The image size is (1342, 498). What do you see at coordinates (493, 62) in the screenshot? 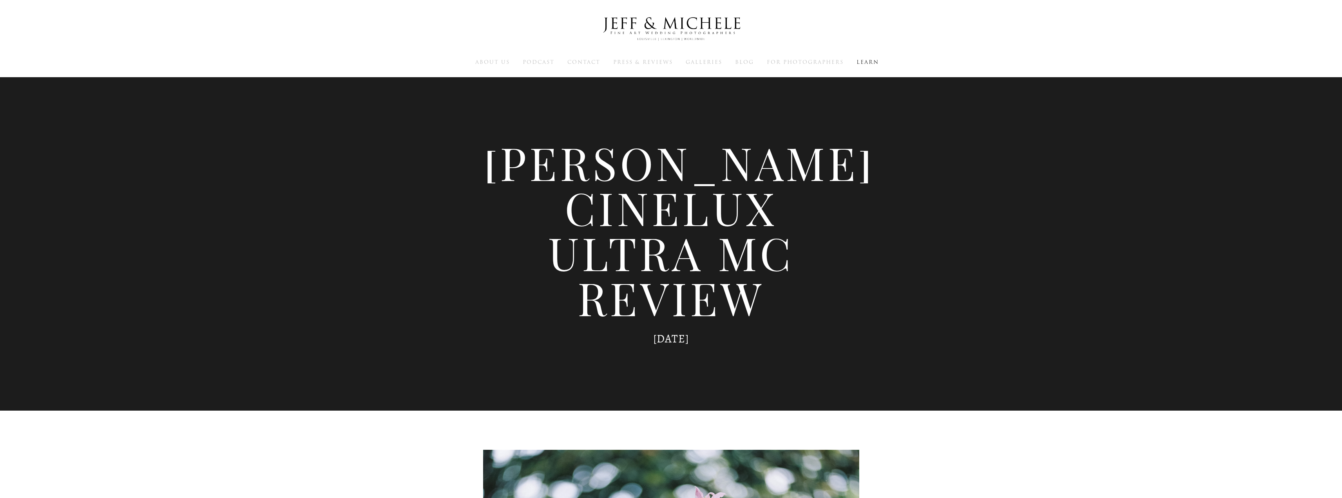
I see `span: About Us` at bounding box center [493, 62].